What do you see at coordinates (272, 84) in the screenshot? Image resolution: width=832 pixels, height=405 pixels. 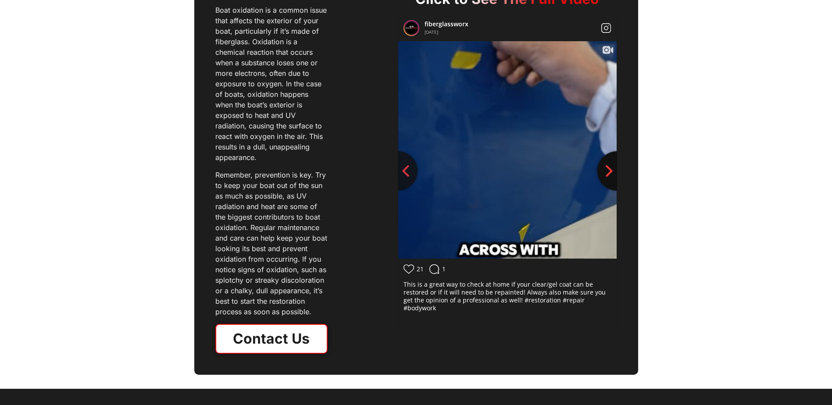 I see `p: Boat oxidation is a common issue that affects the exterior of your boat, particularly if it’s mad...` at bounding box center [272, 84].